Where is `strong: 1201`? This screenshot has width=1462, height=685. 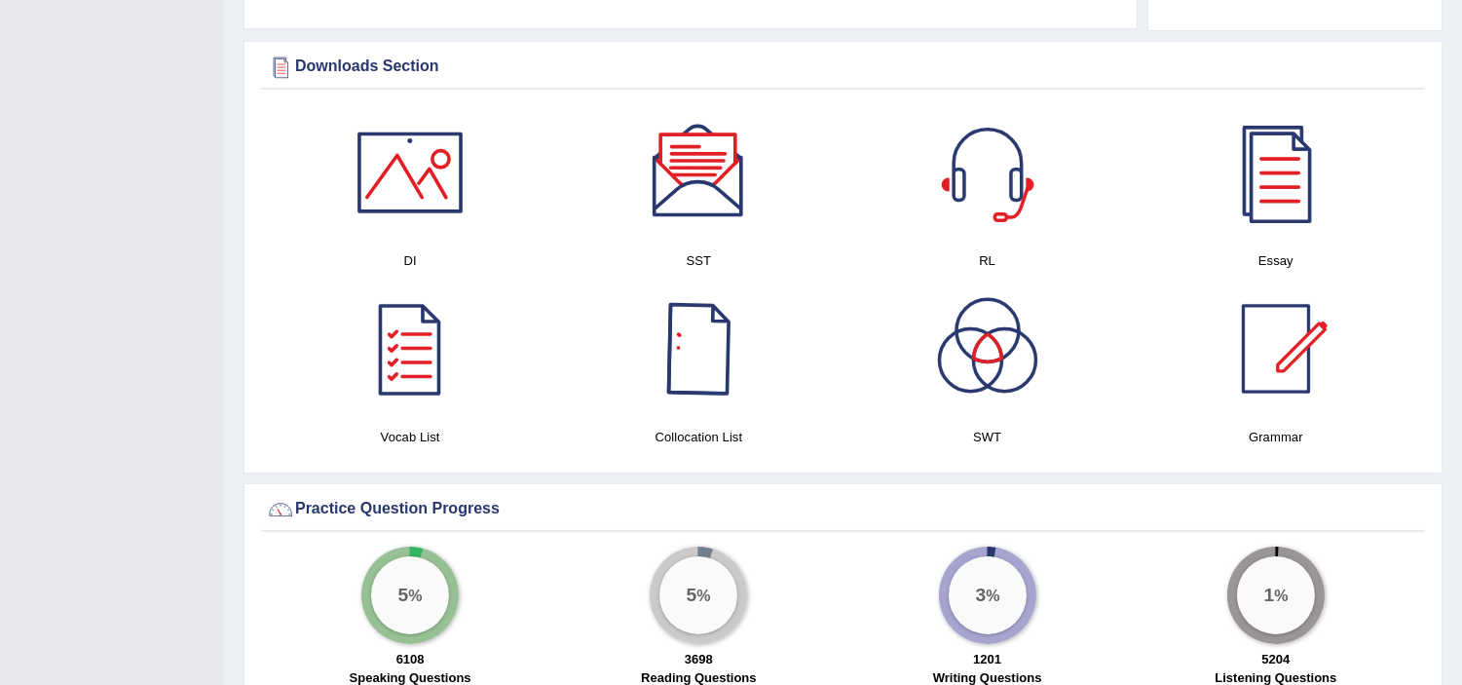
strong: 1201 is located at coordinates (986, 658).